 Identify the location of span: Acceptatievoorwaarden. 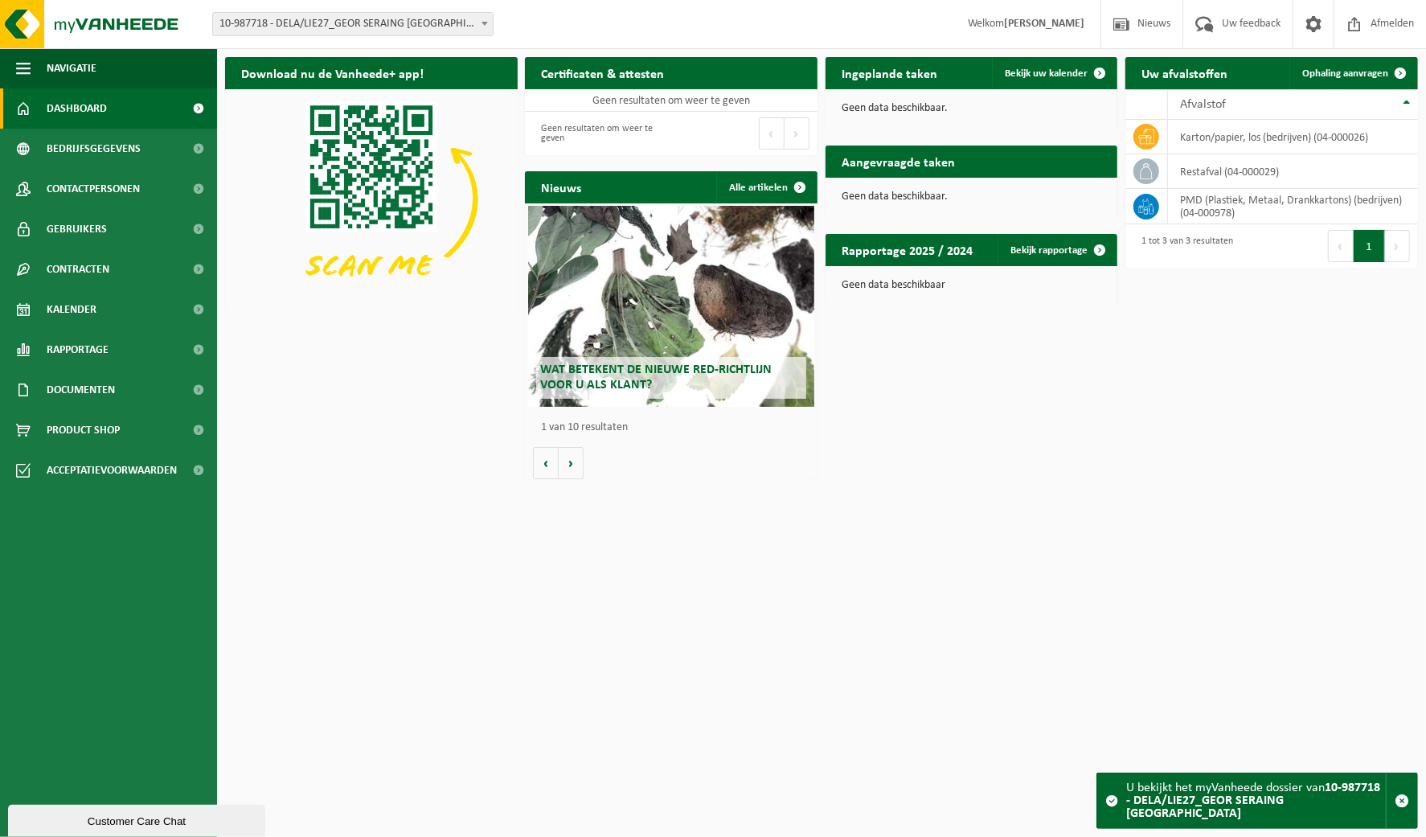
(112, 470).